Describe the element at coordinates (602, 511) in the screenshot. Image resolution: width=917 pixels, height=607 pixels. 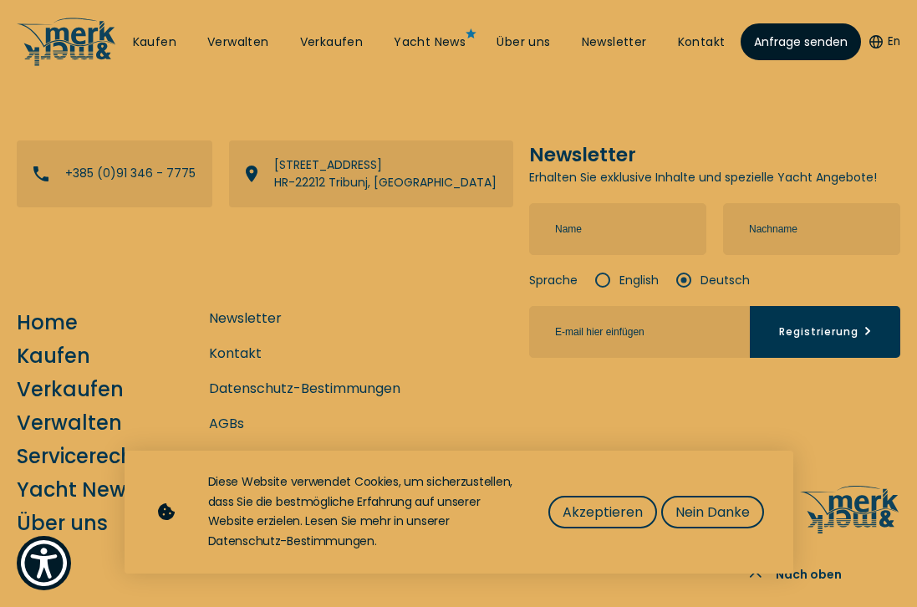
I see `span: Akzeptieren` at that location.